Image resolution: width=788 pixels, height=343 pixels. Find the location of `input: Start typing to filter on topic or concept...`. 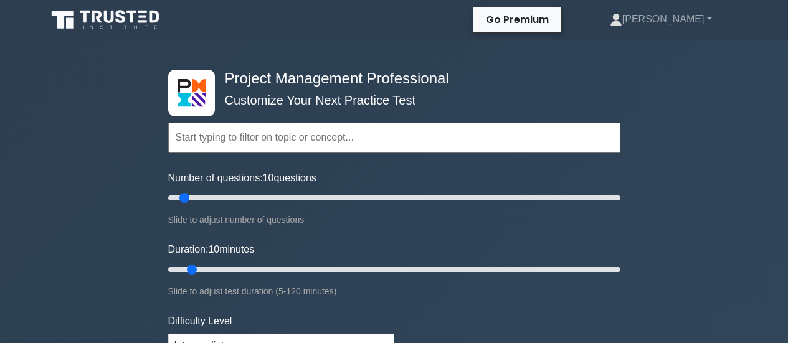

input: Start typing to filter on topic or concept... is located at coordinates (394, 138).